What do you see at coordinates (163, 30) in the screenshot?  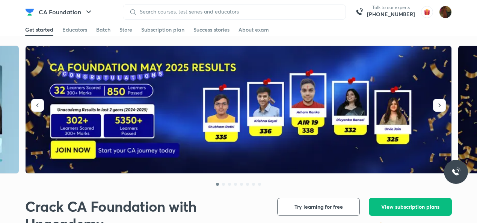 I see `a: Subscription plan` at bounding box center [163, 30].